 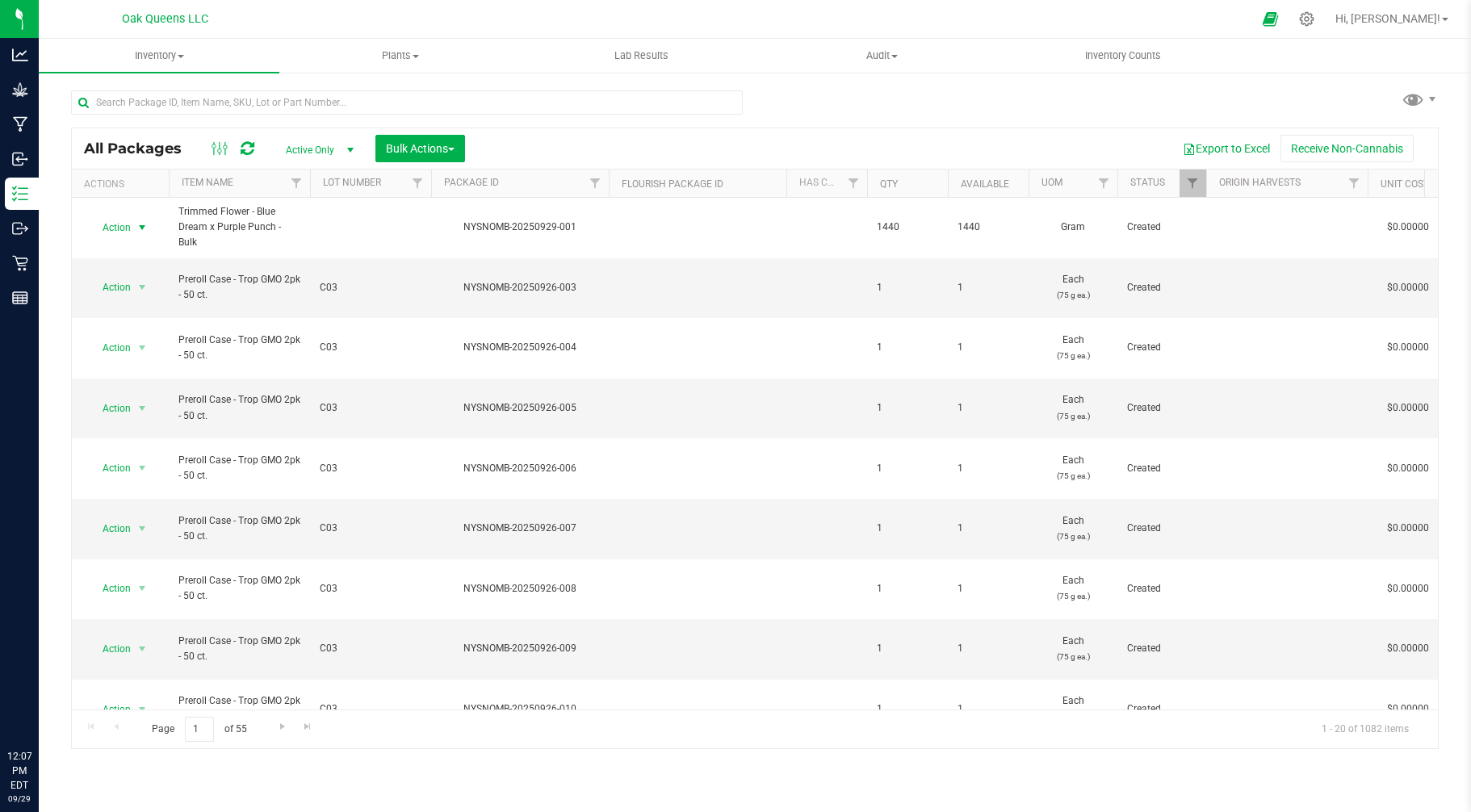 I want to click on div: NYSNOMB-20250926-005, so click(x=520, y=408).